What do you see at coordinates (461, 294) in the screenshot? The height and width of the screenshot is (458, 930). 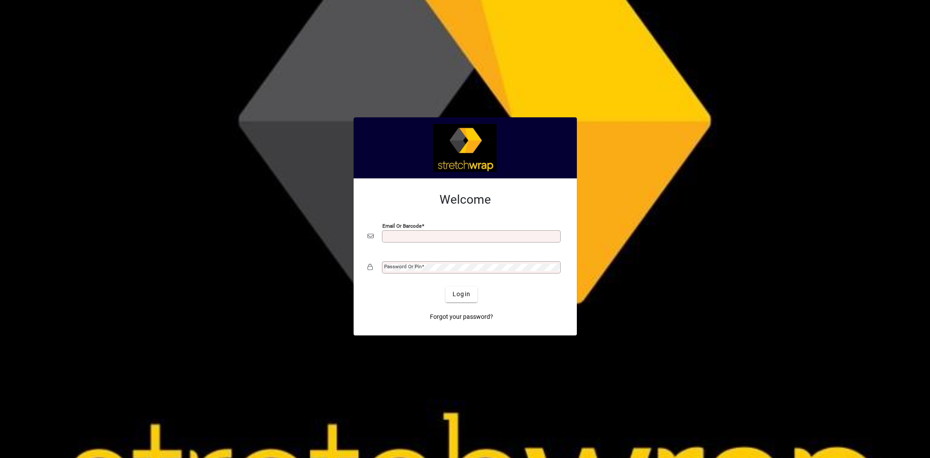 I see `span: Login` at bounding box center [461, 294].